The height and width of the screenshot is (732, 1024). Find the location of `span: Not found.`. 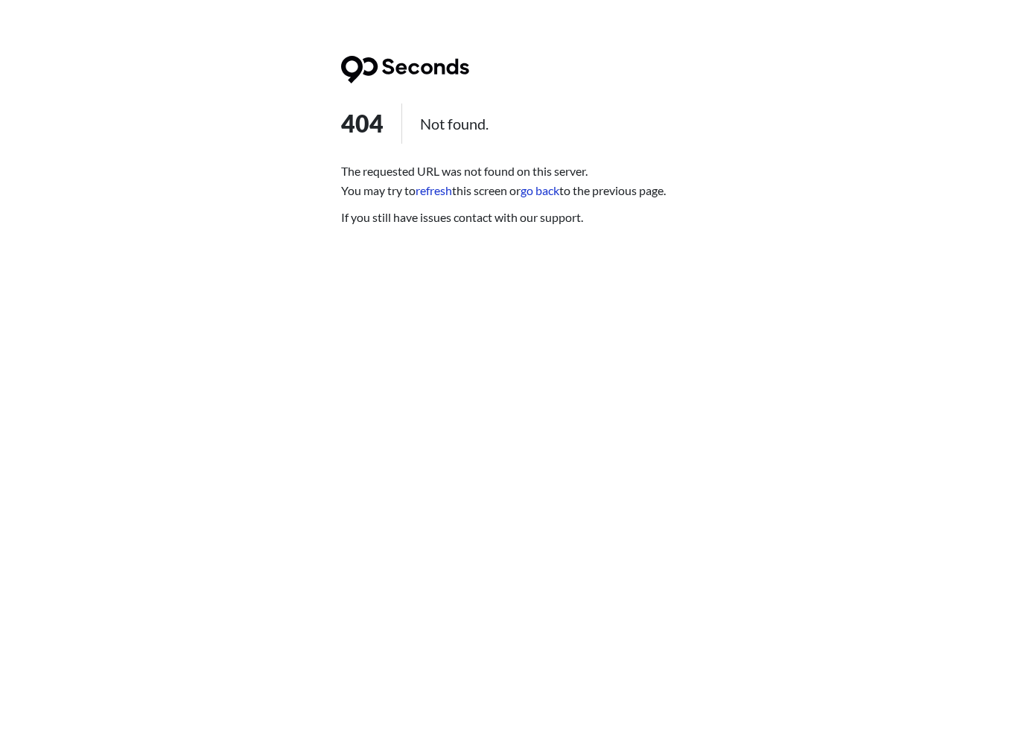

span: Not found. is located at coordinates (445, 124).